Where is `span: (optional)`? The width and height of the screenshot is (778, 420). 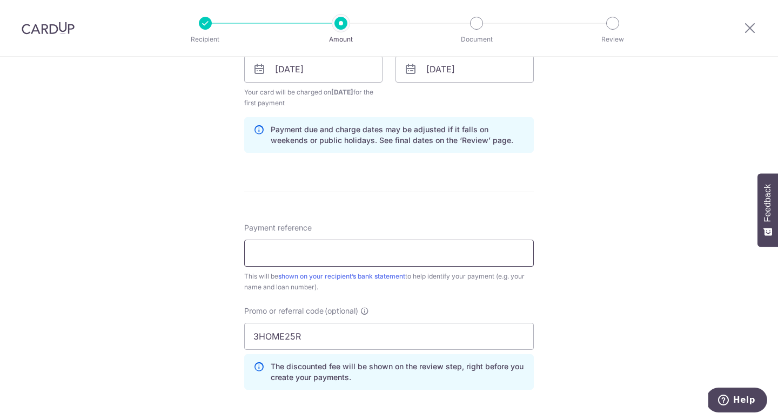 span: (optional) is located at coordinates (341, 311).